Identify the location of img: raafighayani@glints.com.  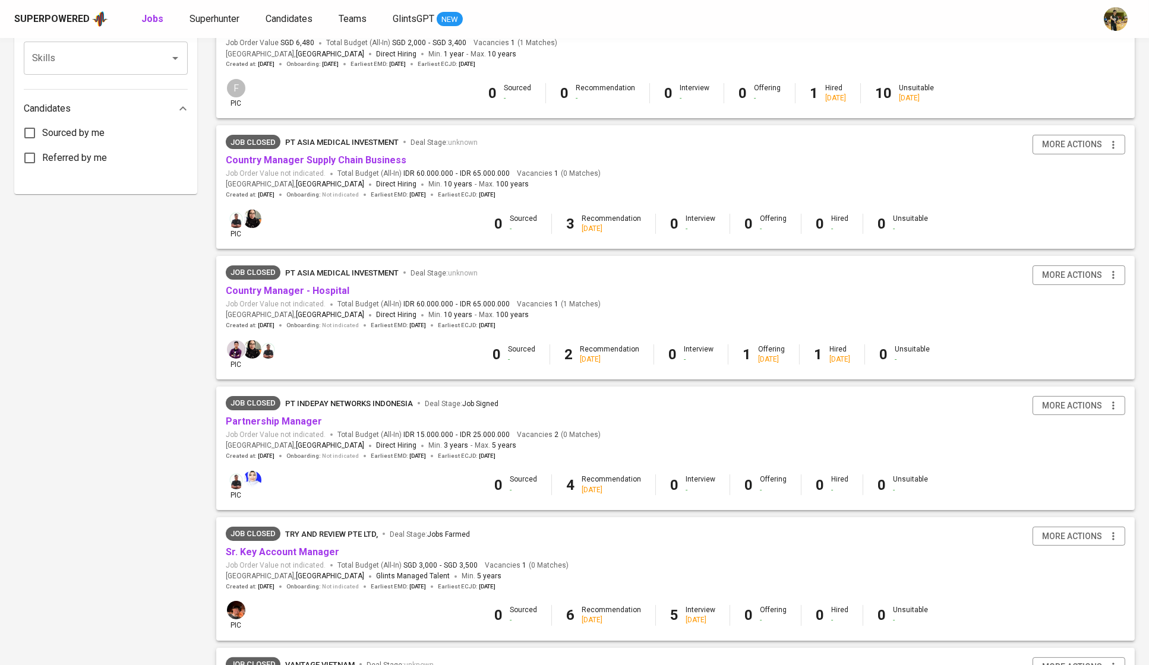
(252, 219).